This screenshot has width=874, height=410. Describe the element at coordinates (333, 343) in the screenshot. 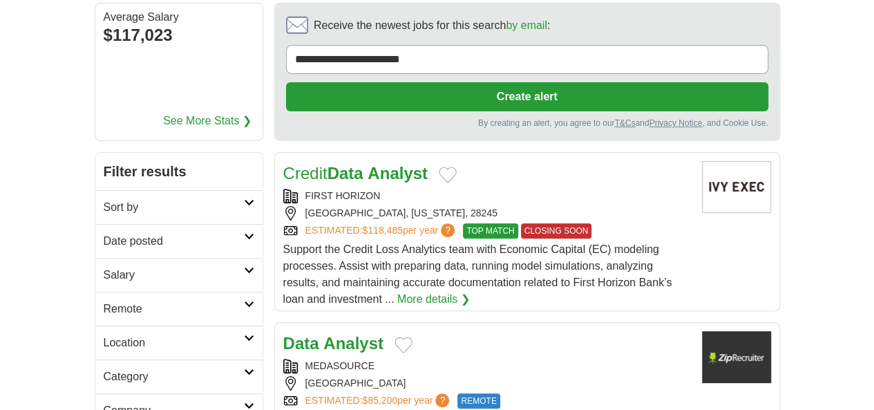

I see `a: Data Analyst` at that location.